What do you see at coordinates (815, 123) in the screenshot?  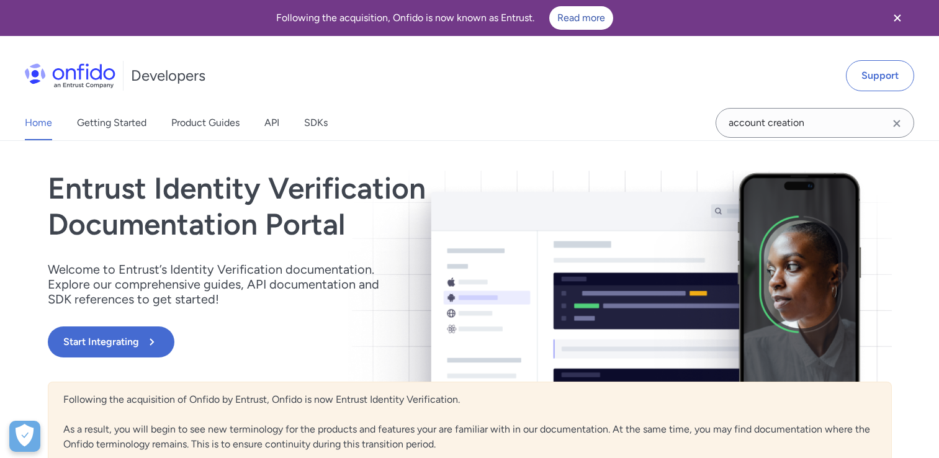 I see `input: Onfido search input field` at bounding box center [815, 123].